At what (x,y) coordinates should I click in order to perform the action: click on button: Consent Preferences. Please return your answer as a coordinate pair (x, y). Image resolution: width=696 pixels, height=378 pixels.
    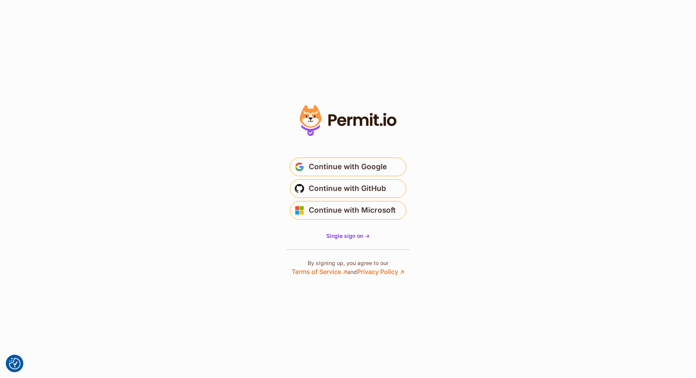
    Looking at the image, I should click on (15, 364).